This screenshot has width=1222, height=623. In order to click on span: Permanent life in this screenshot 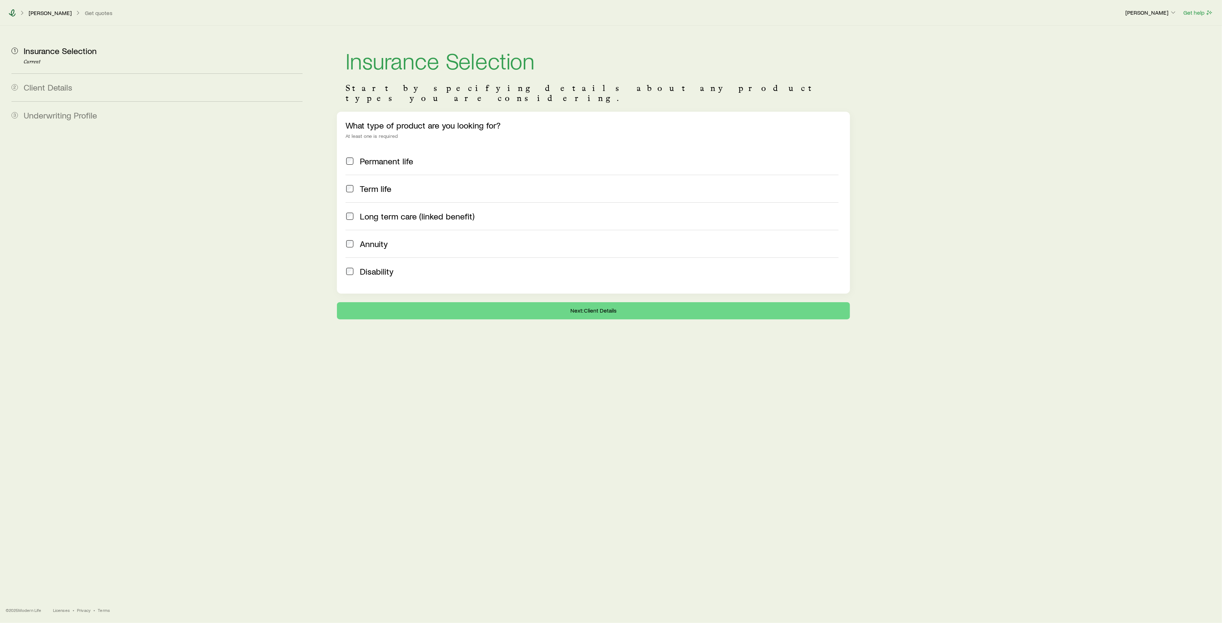, I will do `click(386, 161)`.